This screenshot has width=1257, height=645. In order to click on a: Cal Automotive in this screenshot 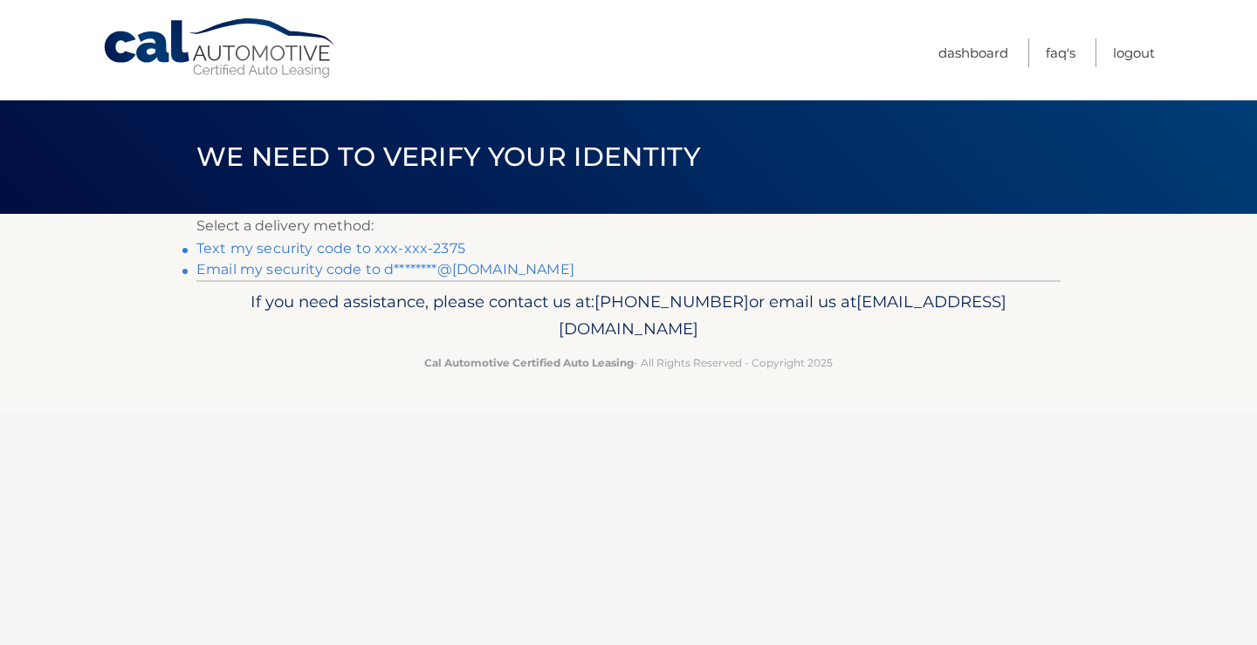, I will do `click(220, 48)`.